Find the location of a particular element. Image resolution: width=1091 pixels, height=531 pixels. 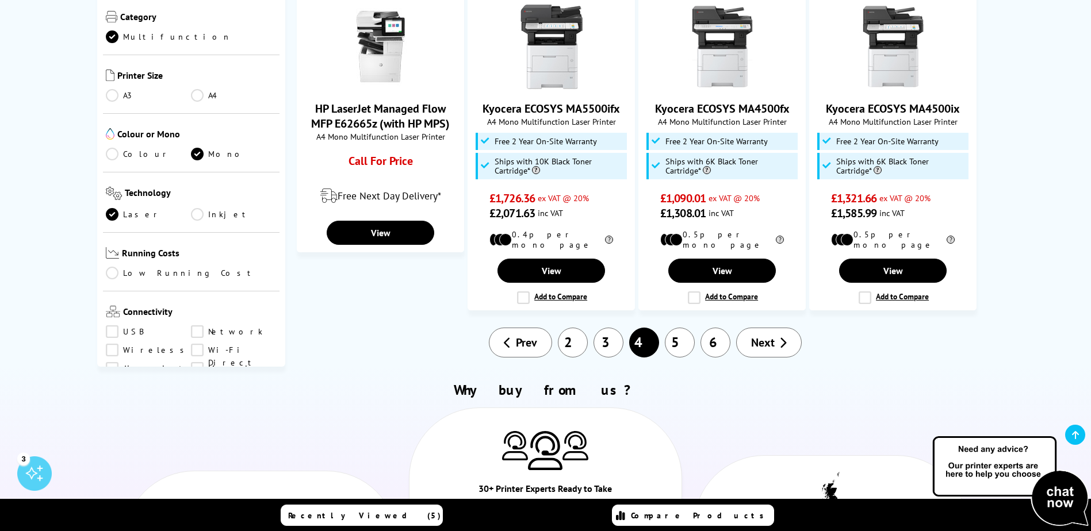

a: USB is located at coordinates (148, 332).